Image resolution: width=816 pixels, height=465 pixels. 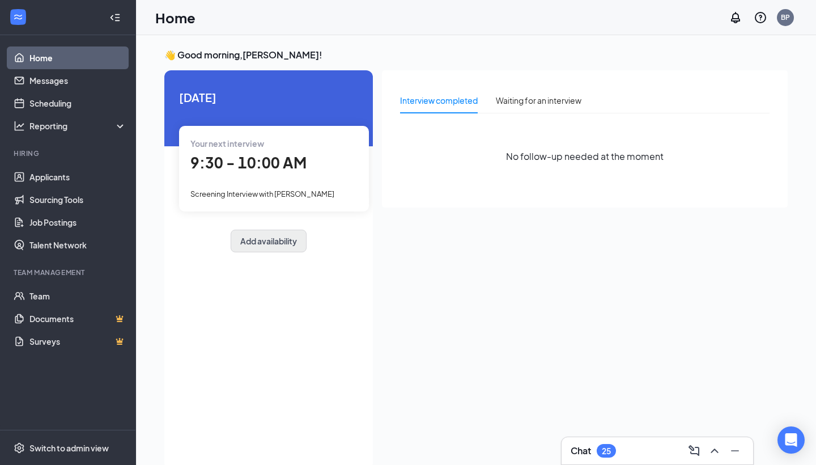 I want to click on span: No follow-up needed at the moment, so click(x=585, y=156).